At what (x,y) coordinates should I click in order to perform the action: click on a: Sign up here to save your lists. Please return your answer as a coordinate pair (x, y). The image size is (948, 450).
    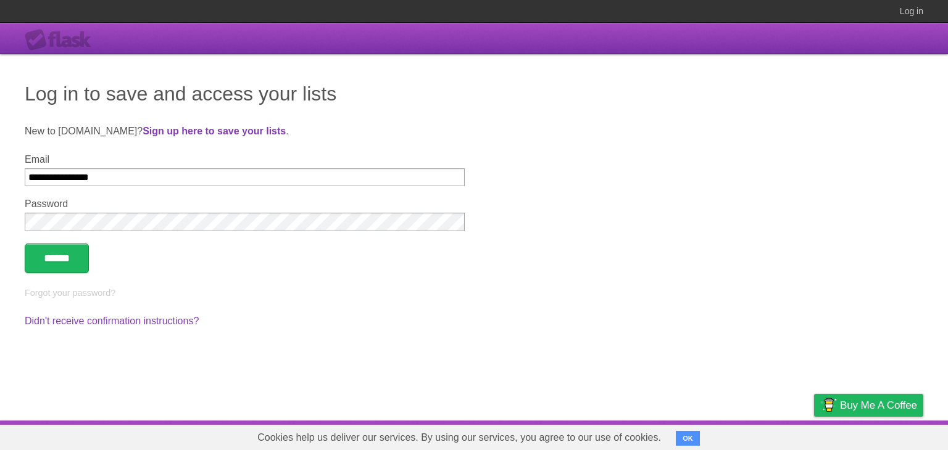
    Looking at the image, I should click on (214, 131).